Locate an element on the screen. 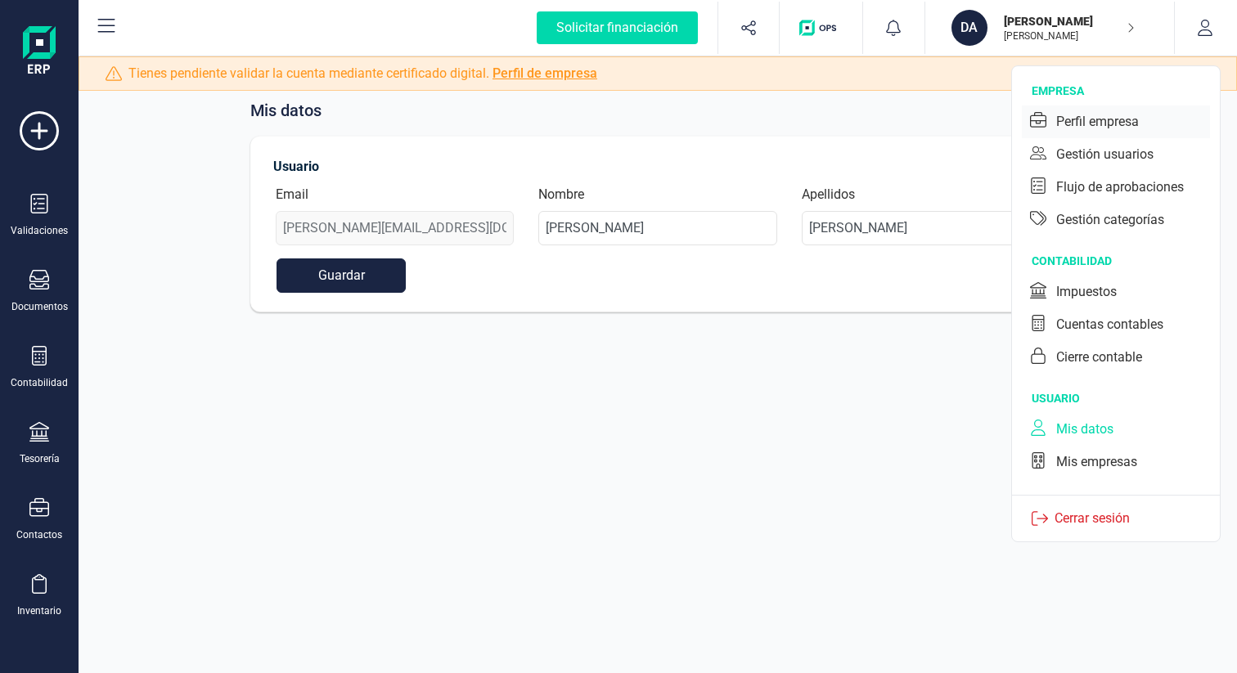 The width and height of the screenshot is (1237, 673). div: Gestión usuarios is located at coordinates (1105, 155).